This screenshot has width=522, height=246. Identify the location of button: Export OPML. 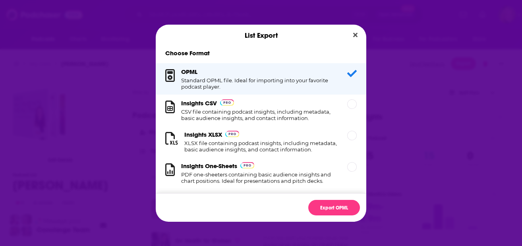
(334, 208).